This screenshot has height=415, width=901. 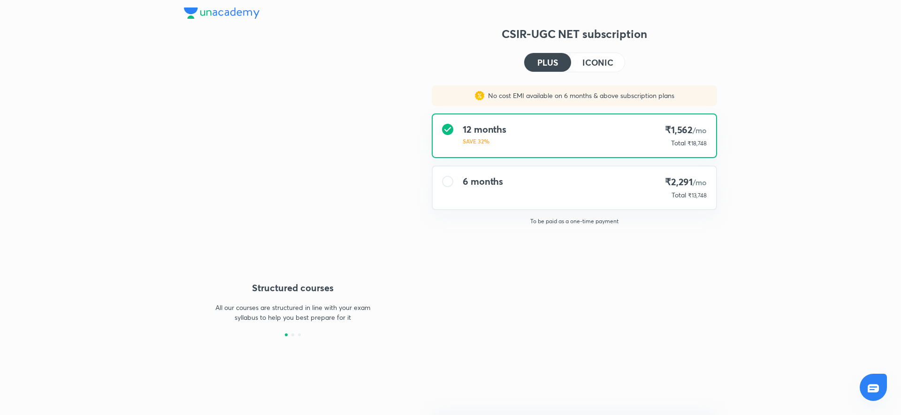 What do you see at coordinates (293, 288) in the screenshot?
I see `h4: Structured courses` at bounding box center [293, 288].